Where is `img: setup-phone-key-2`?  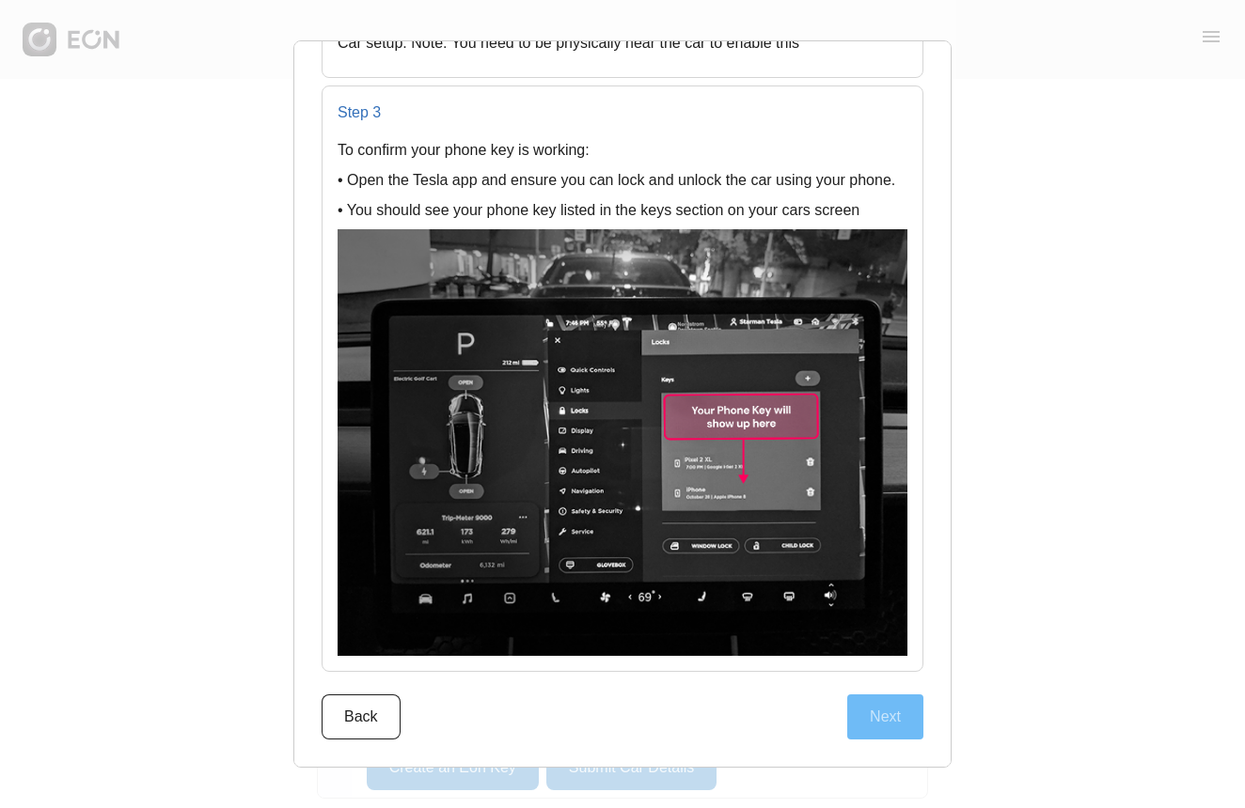 img: setup-phone-key-2 is located at coordinates (622, 443).